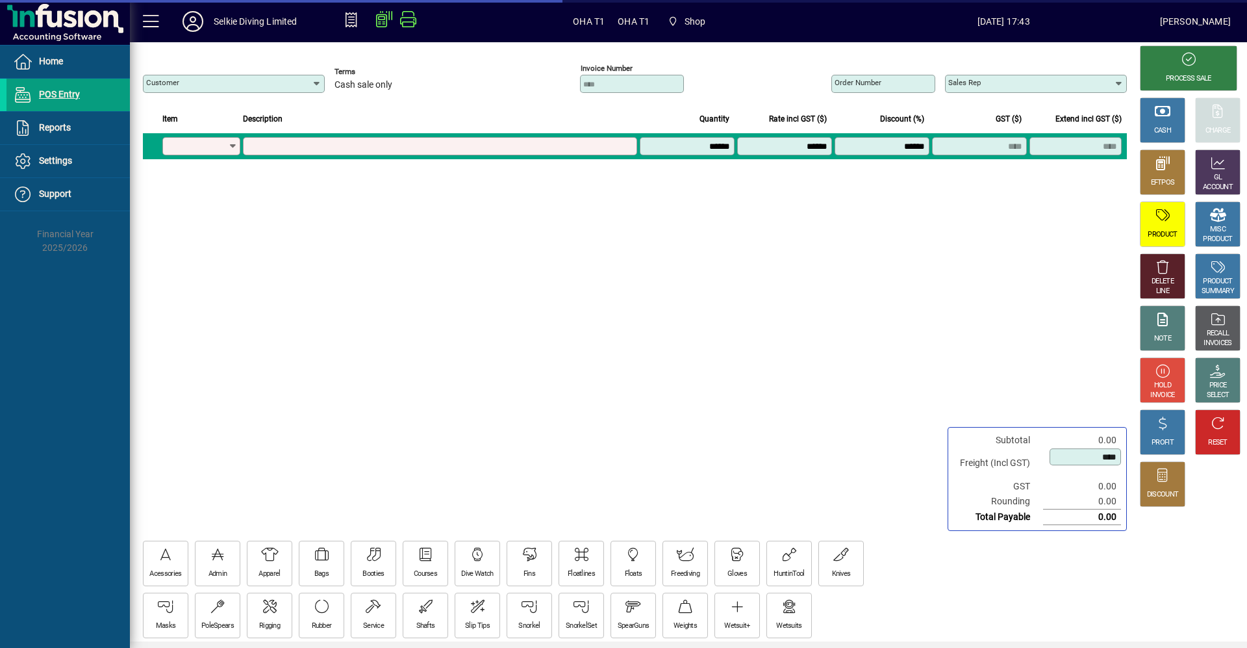  What do you see at coordinates (841, 574) in the screenshot?
I see `div: Knives` at bounding box center [841, 574].